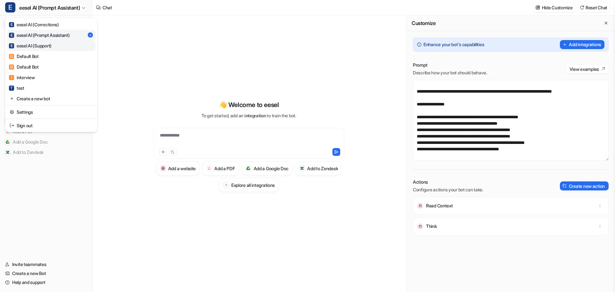 Image resolution: width=615 pixels, height=292 pixels. Describe the element at coordinates (12, 88) in the screenshot. I see `span: T` at that location.